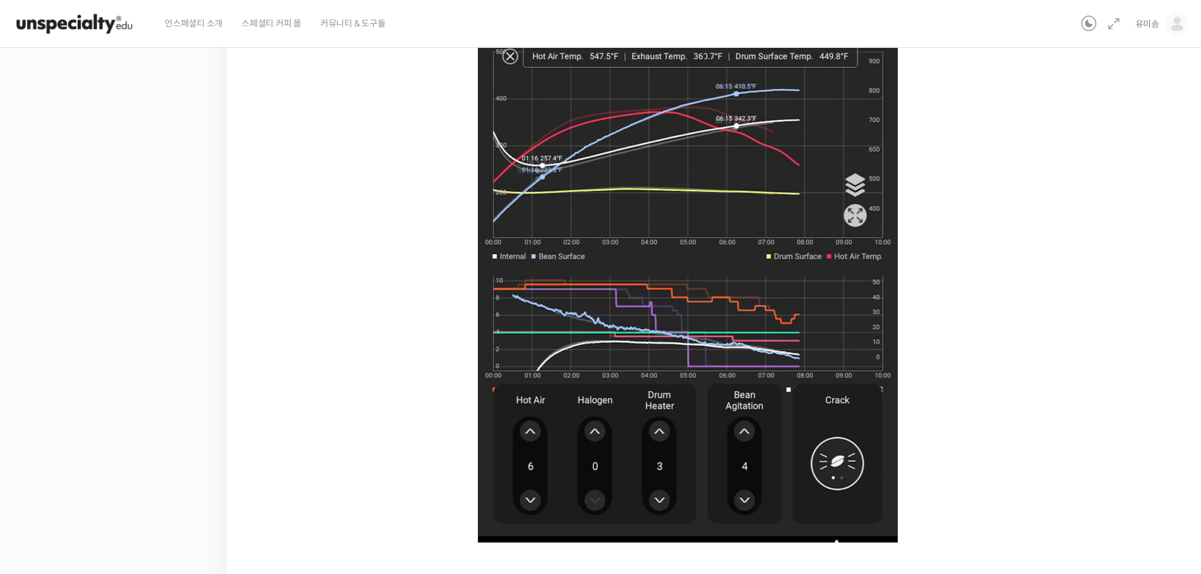 This screenshot has width=1201, height=574. Describe the element at coordinates (202, 424) in the screenshot. I see `span: 설정` at that location.